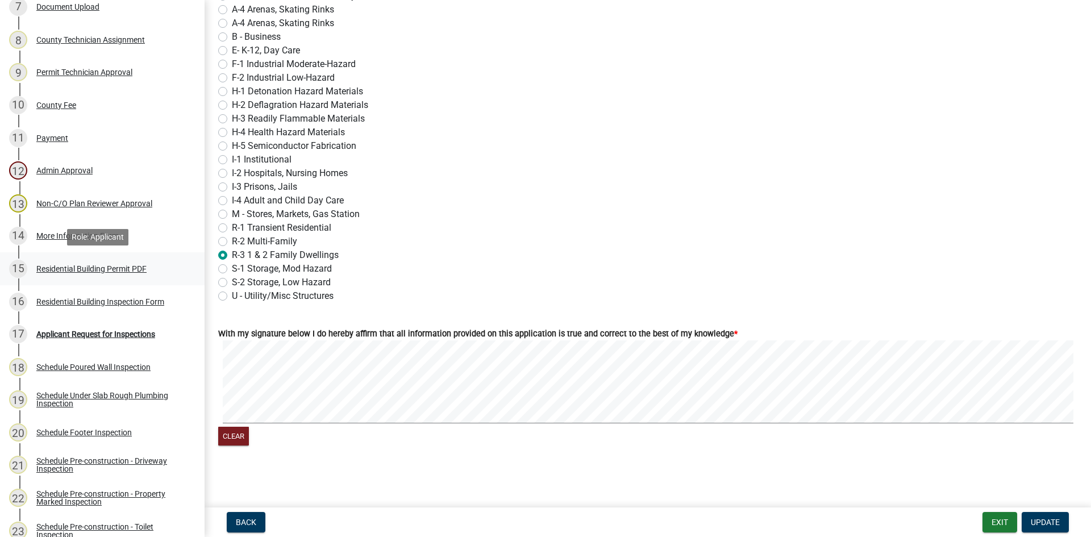 Image resolution: width=1091 pixels, height=537 pixels. Describe the element at coordinates (84, 432) in the screenshot. I see `div: Schedule Footer Inspection` at that location.